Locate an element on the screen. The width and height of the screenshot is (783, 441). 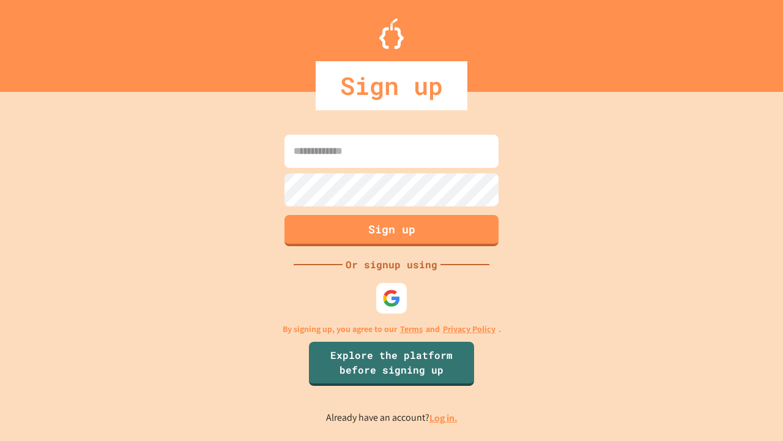
a: Terms is located at coordinates (411, 329).